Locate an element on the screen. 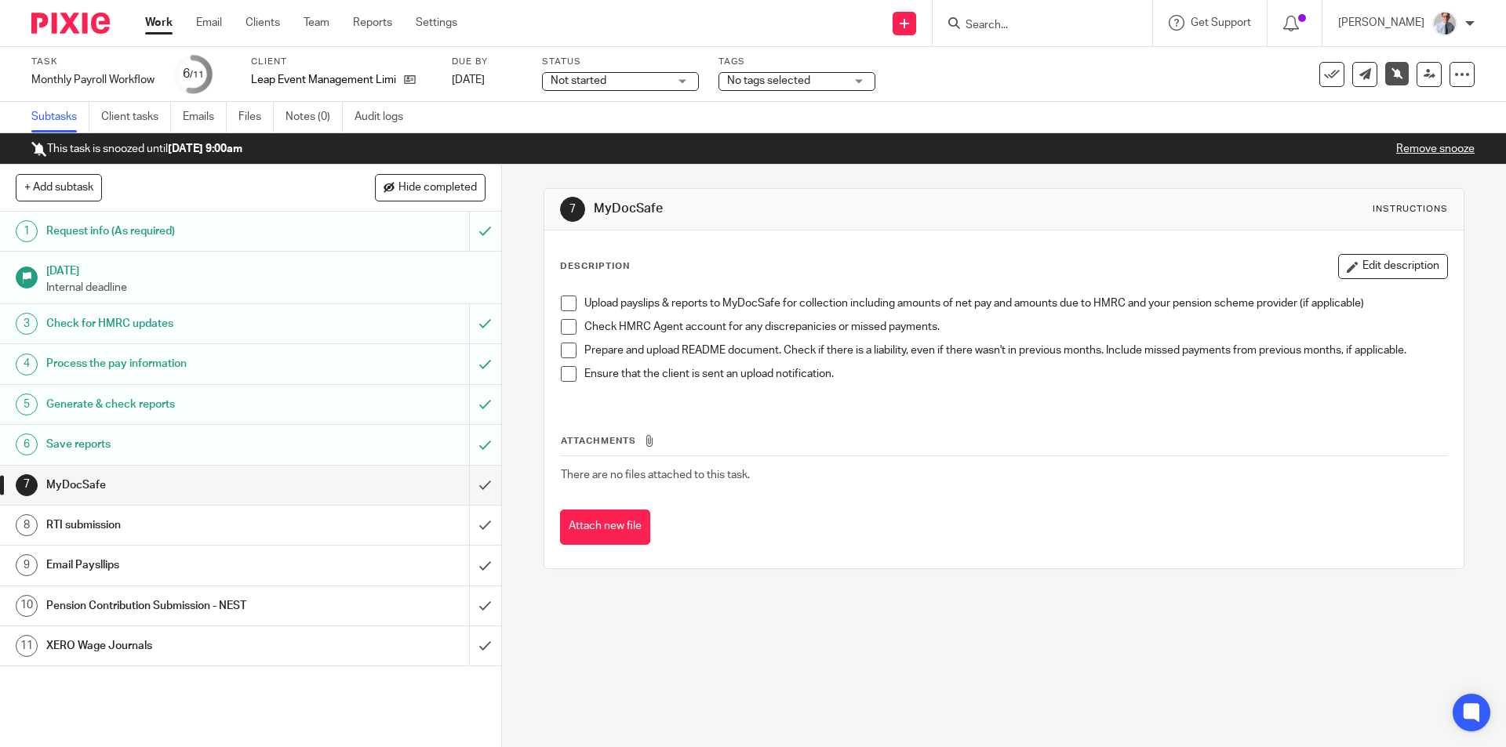  small: /11 is located at coordinates (197, 75).